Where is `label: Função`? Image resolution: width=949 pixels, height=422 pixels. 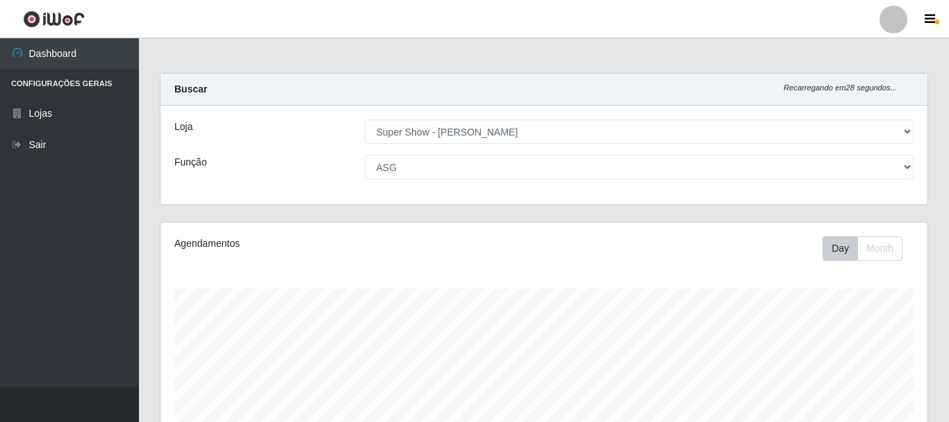
label: Função is located at coordinates (190, 162).